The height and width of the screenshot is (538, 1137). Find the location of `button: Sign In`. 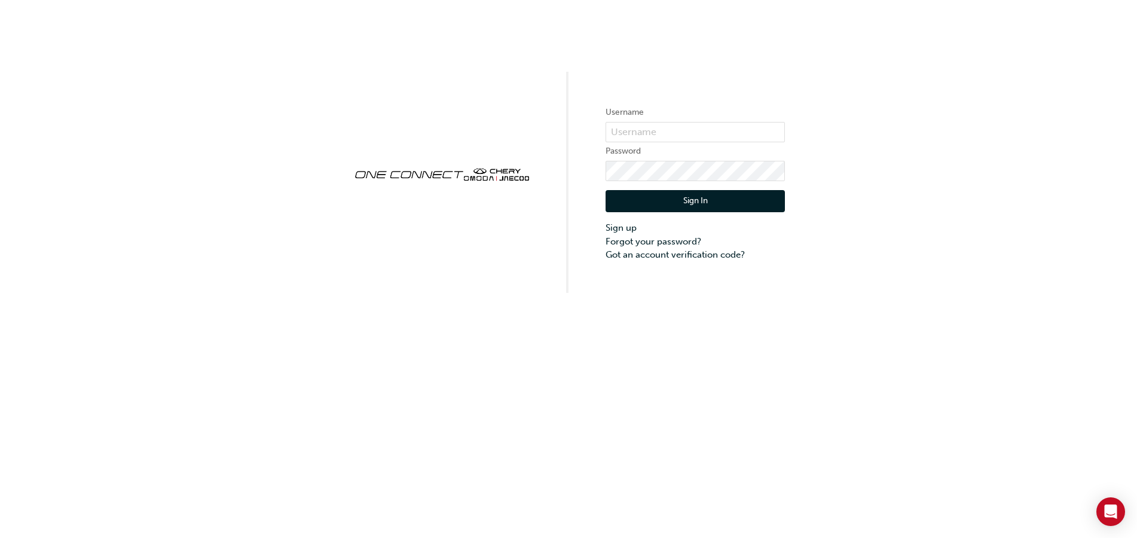

button: Sign In is located at coordinates (695, 202).